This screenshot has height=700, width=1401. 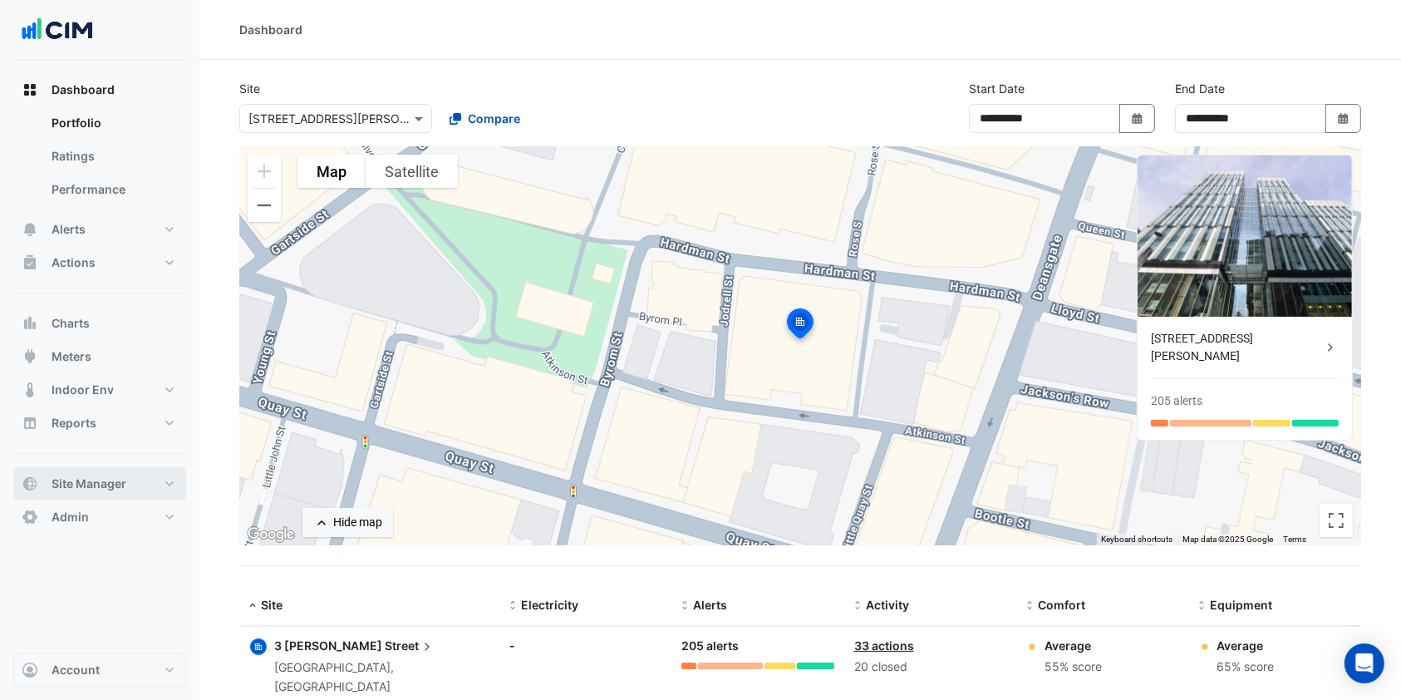 I want to click on div: 65% score, so click(x=1246, y=667).